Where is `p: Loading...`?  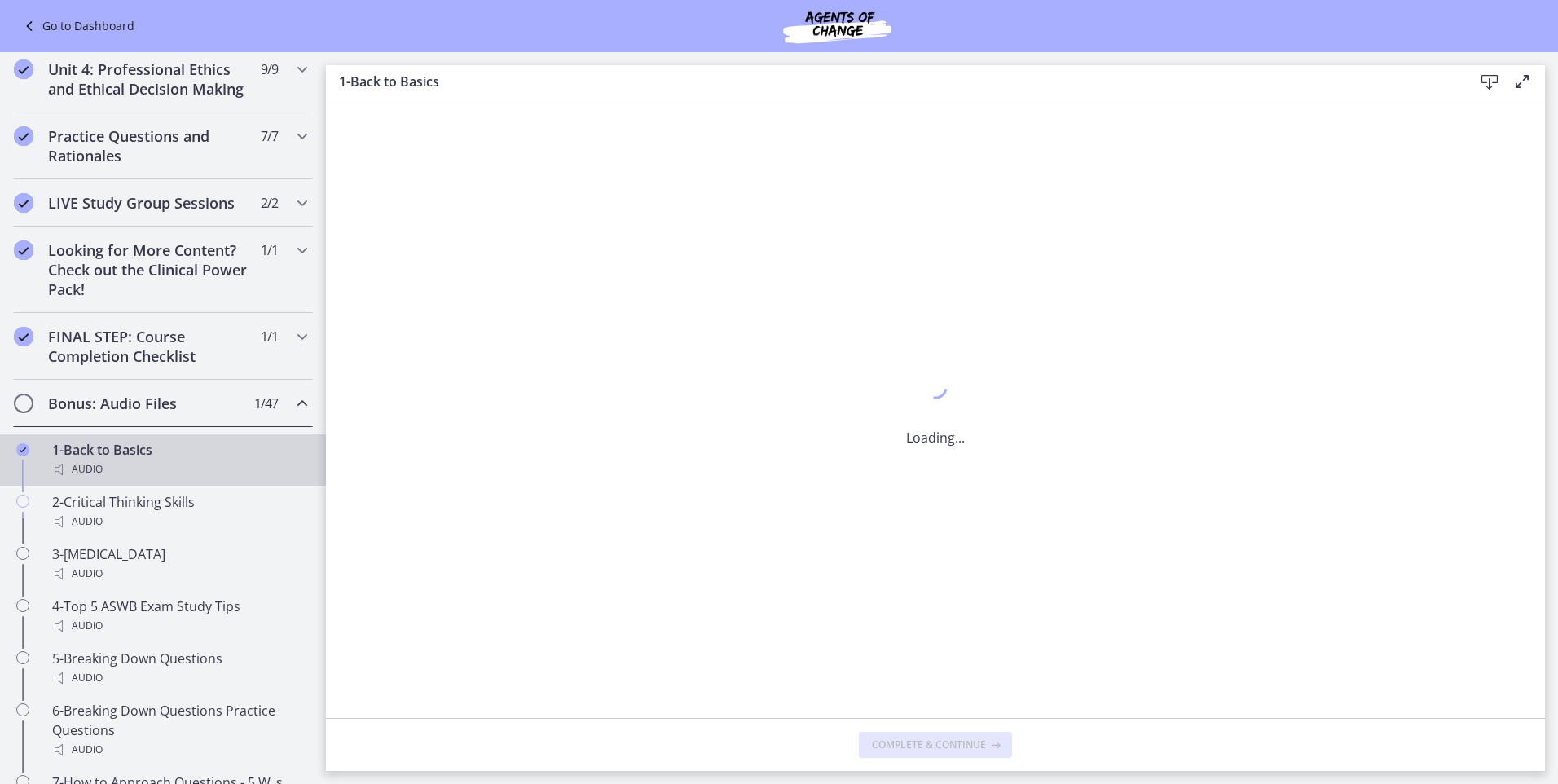 p: Loading... is located at coordinates (936, 438).